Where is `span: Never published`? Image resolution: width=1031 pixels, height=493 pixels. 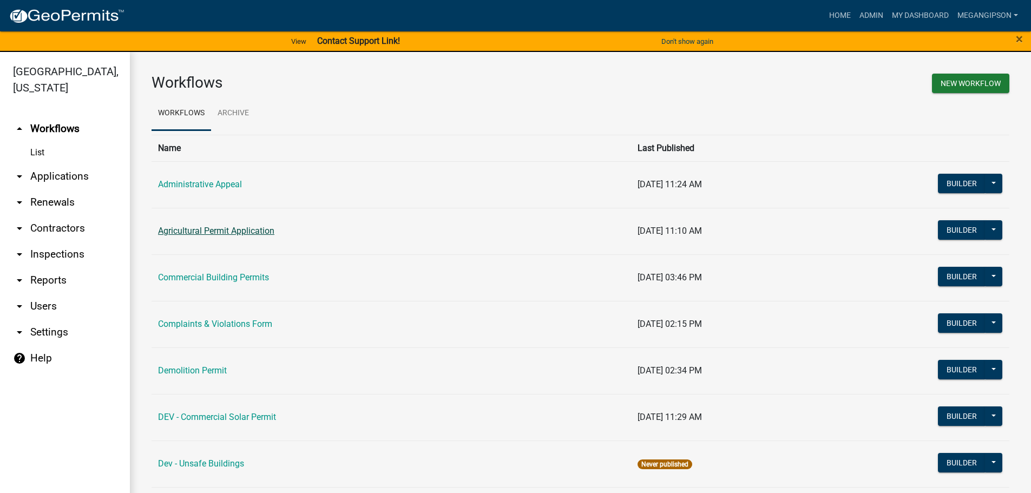
span: Never published is located at coordinates (665, 464).